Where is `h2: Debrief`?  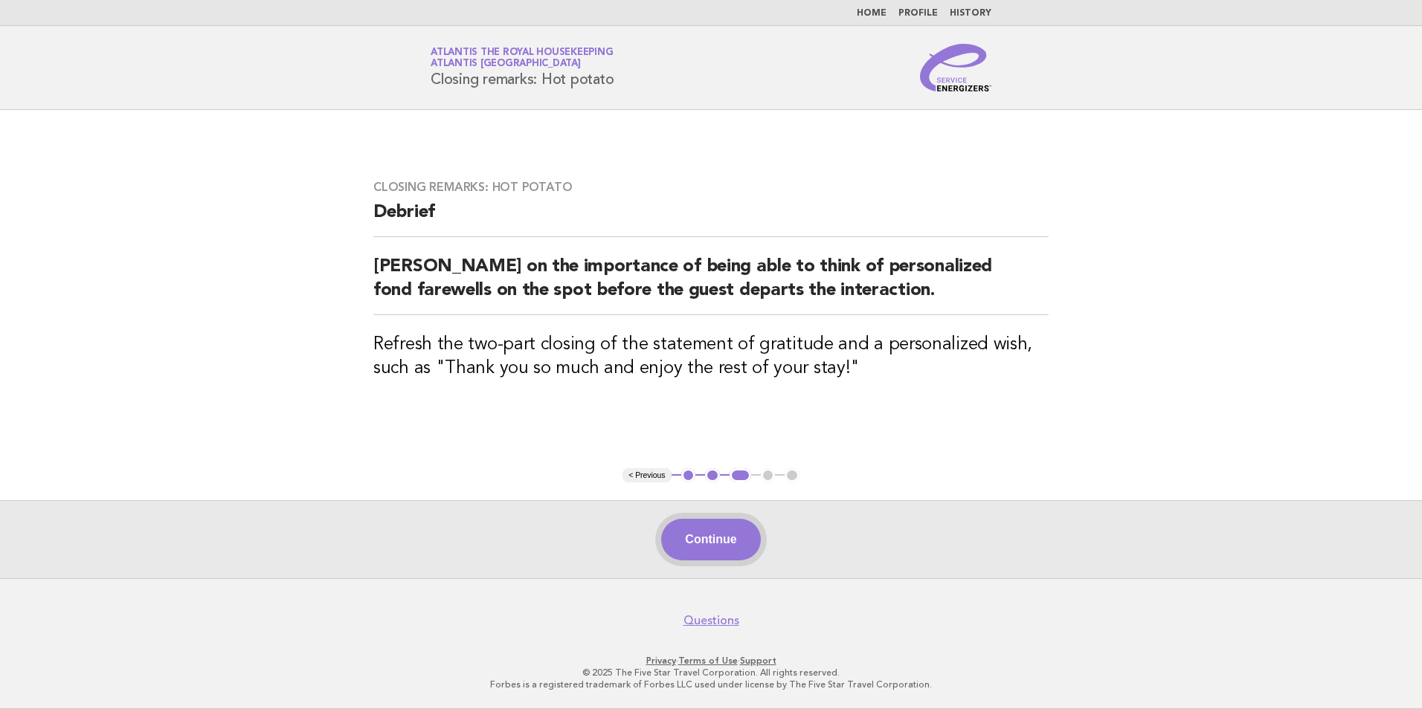
h2: Debrief is located at coordinates (711, 219).